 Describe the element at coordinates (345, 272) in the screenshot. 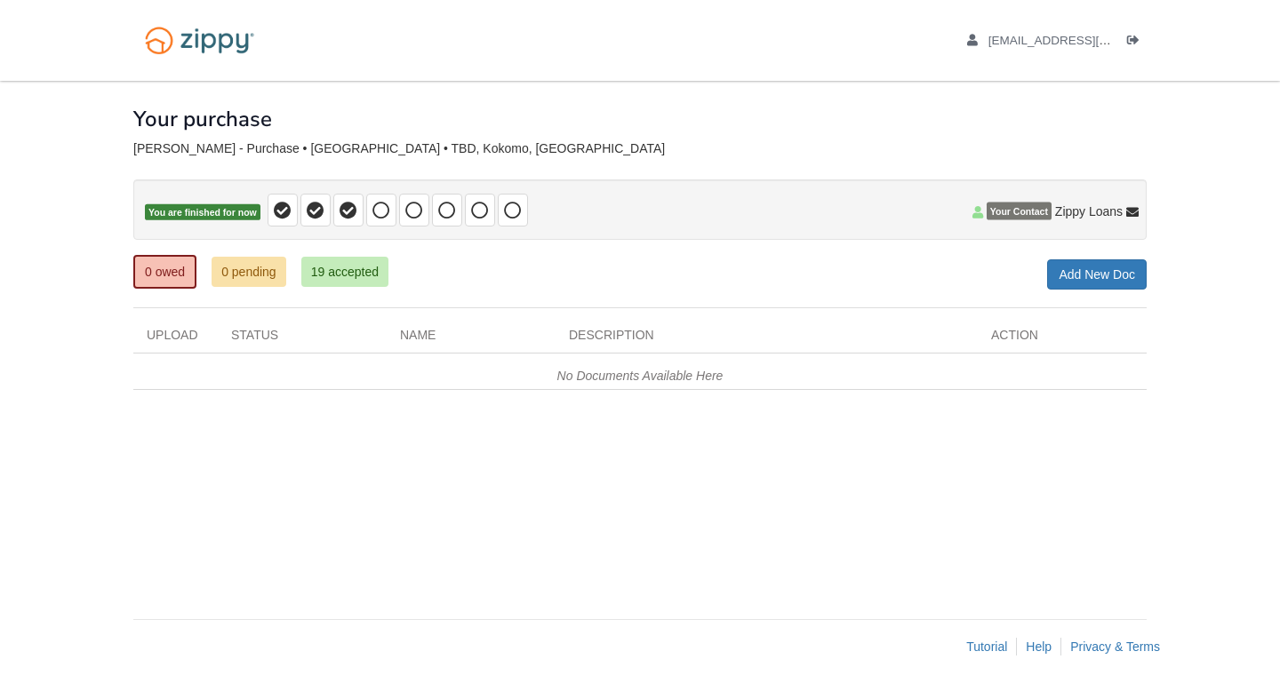

I see `a: 19 accepted` at that location.